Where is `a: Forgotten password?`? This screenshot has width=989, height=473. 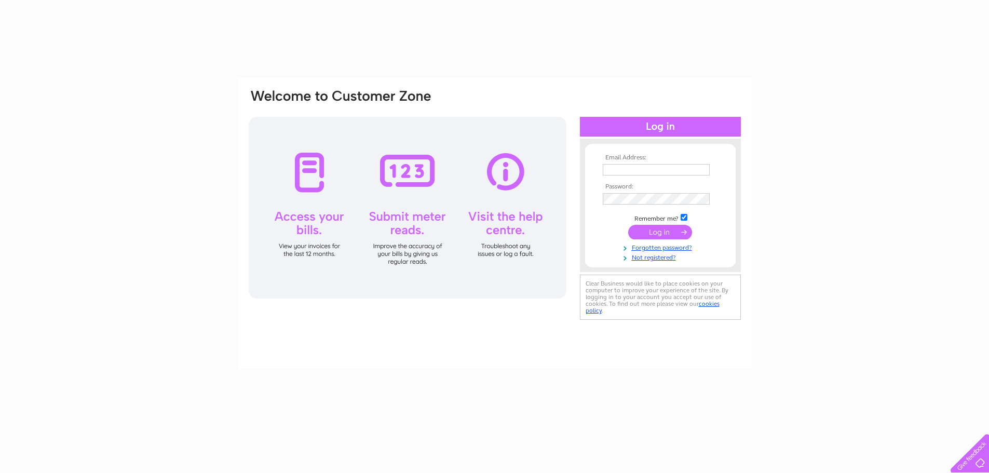
a: Forgotten password? is located at coordinates (661, 247).